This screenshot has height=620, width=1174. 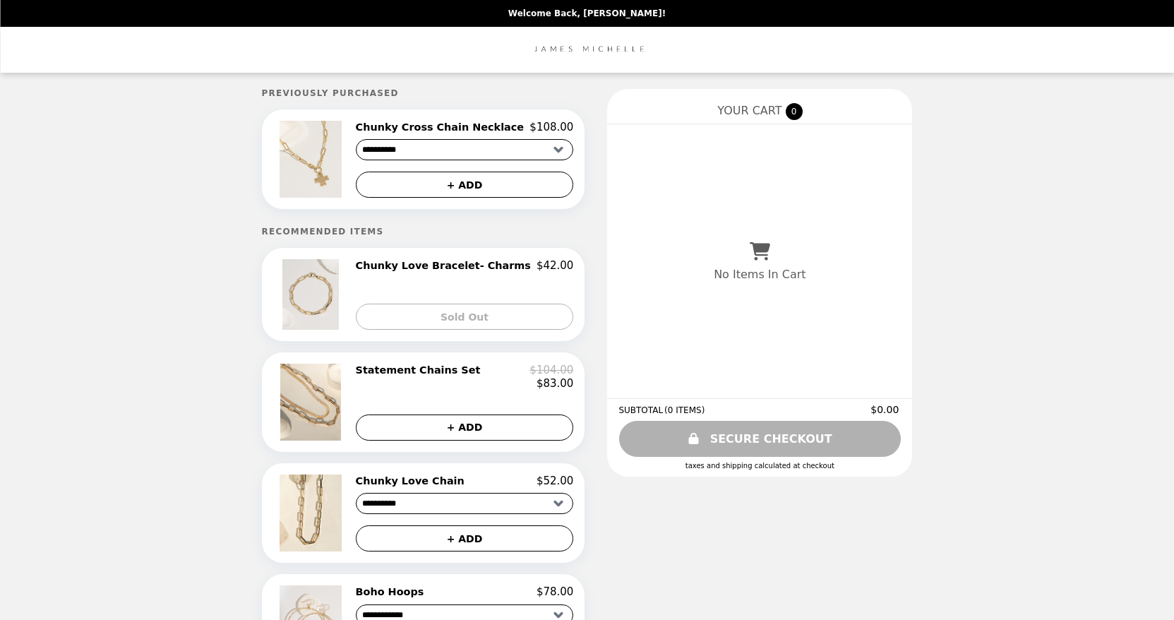 I want to click on h5: Recommended Items, so click(x=423, y=231).